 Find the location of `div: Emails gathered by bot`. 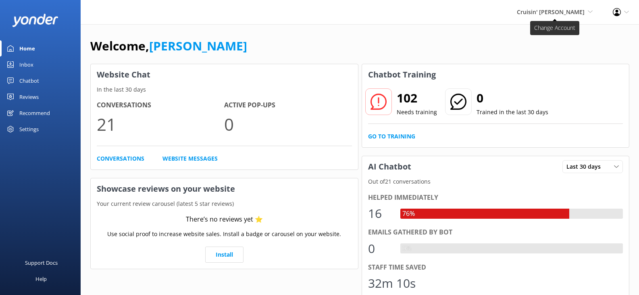

div: Emails gathered by bot is located at coordinates (496, 232).